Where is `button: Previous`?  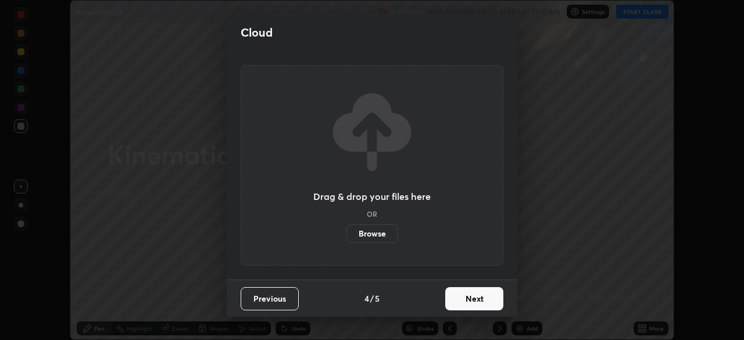 button: Previous is located at coordinates (270, 299).